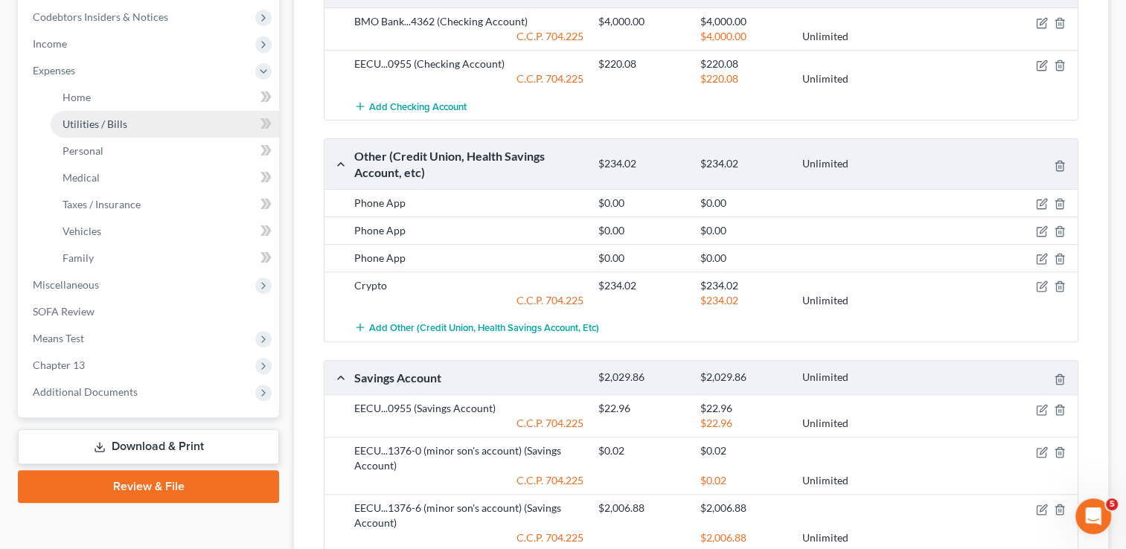 This screenshot has height=549, width=1126. What do you see at coordinates (469, 409) in the screenshot?
I see `div: EECU...0955 (Savings Account)` at bounding box center [469, 409].